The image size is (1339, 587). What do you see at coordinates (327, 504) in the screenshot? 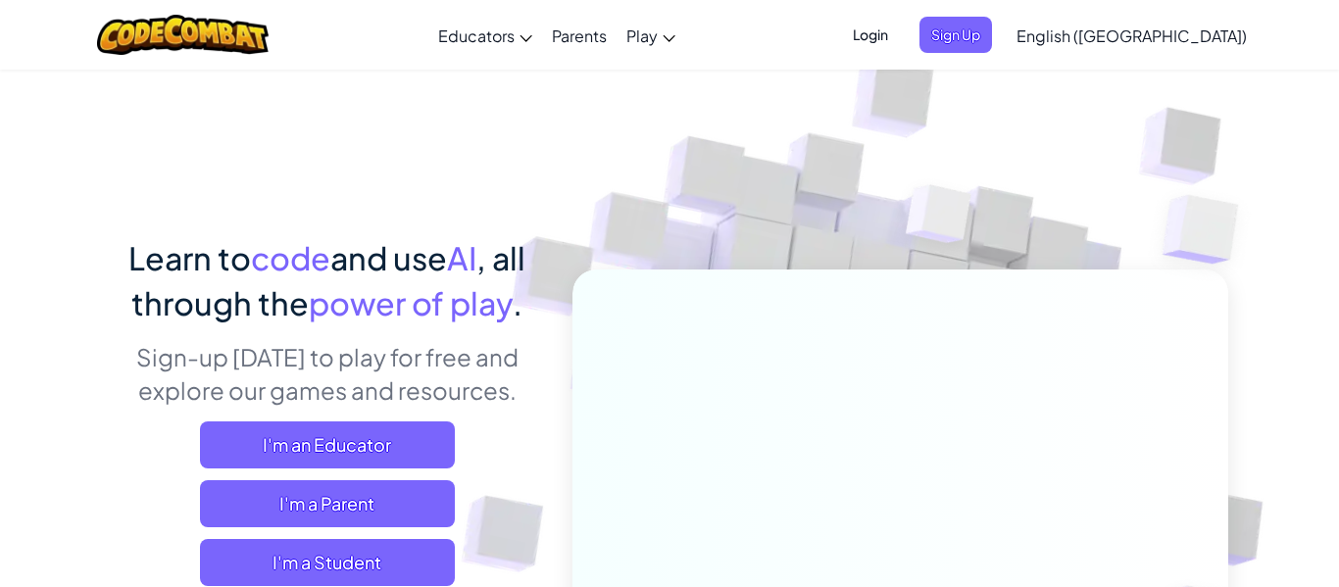
I see `a: I'm a Parent` at bounding box center [327, 504].